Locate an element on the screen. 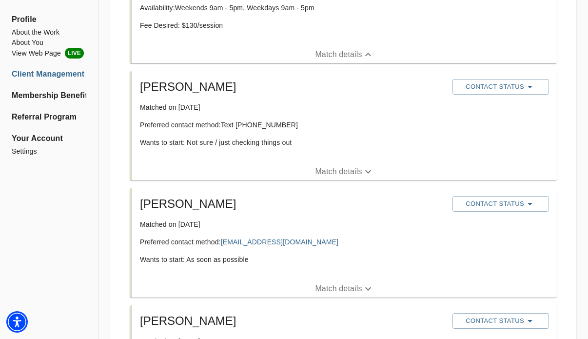 This screenshot has width=588, height=339. p: Preferred contact method: is located at coordinates (292, 242).